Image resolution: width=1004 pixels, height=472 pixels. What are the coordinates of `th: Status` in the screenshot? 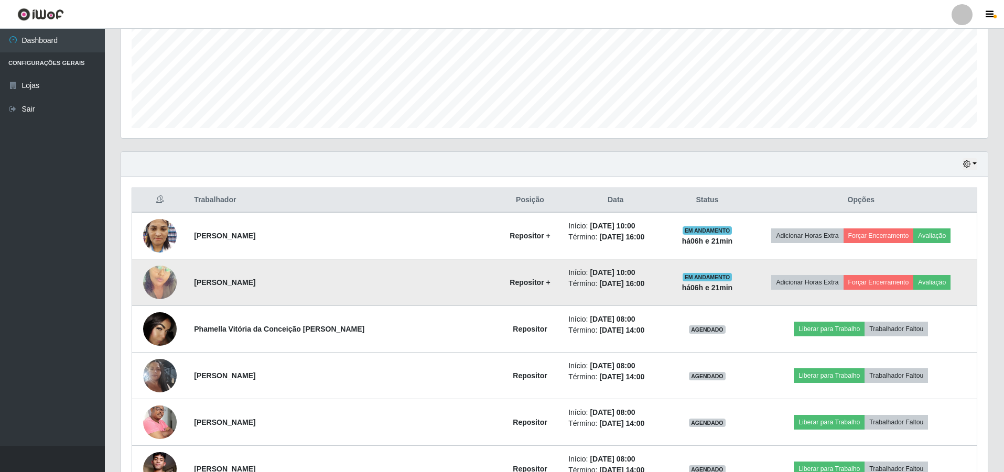 It's located at (706, 200).